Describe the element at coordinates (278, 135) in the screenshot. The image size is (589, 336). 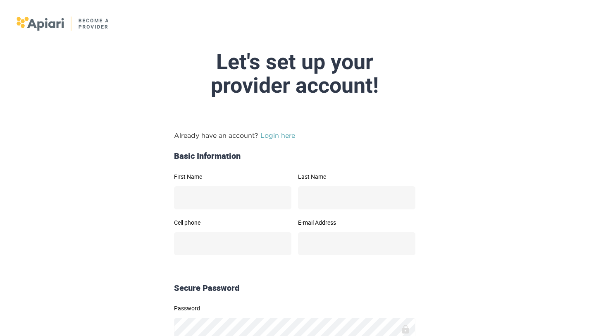
I see `a: Login here` at that location.